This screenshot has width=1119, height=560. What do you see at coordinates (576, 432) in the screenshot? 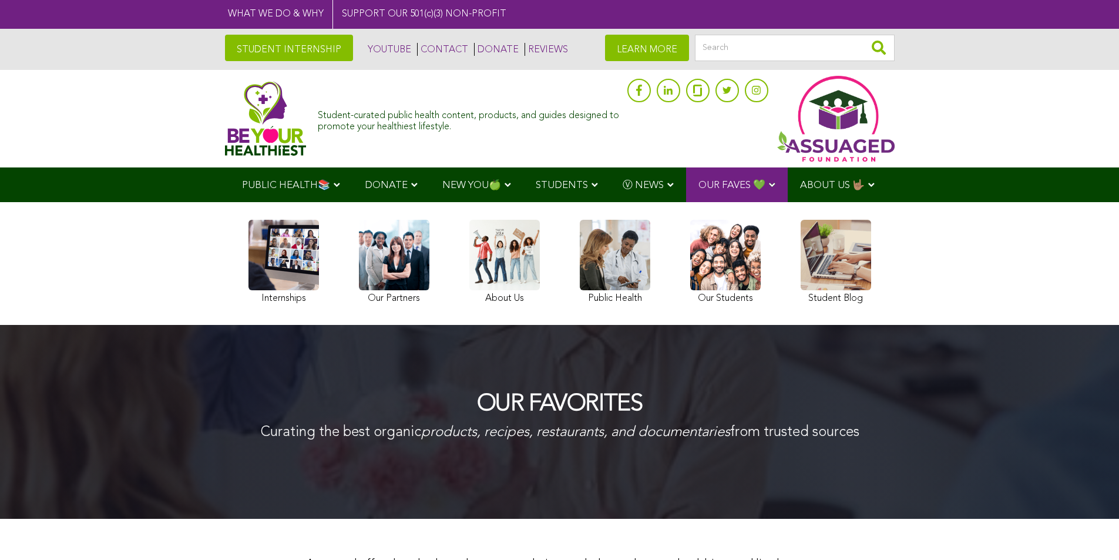
I see `em: products, recipes, restaurants, and documentaries` at bounding box center [576, 432].